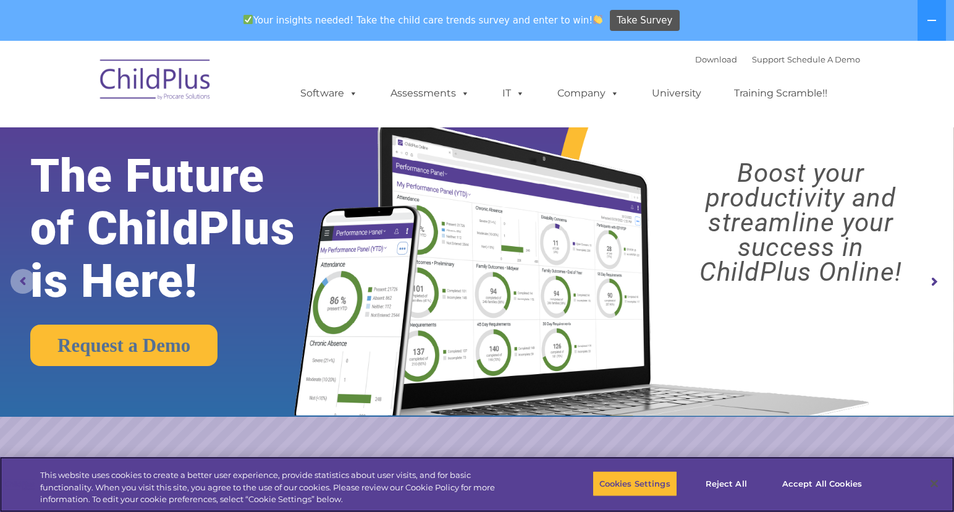 Image resolution: width=954 pixels, height=512 pixels. Describe the element at coordinates (645, 20) in the screenshot. I see `span: Take Survey` at that location.